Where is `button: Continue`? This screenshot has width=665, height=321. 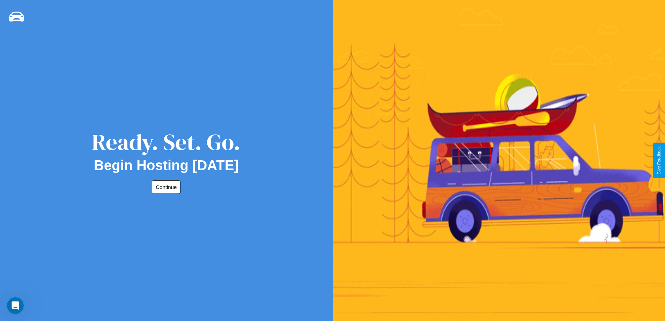 button: Continue is located at coordinates (166, 187).